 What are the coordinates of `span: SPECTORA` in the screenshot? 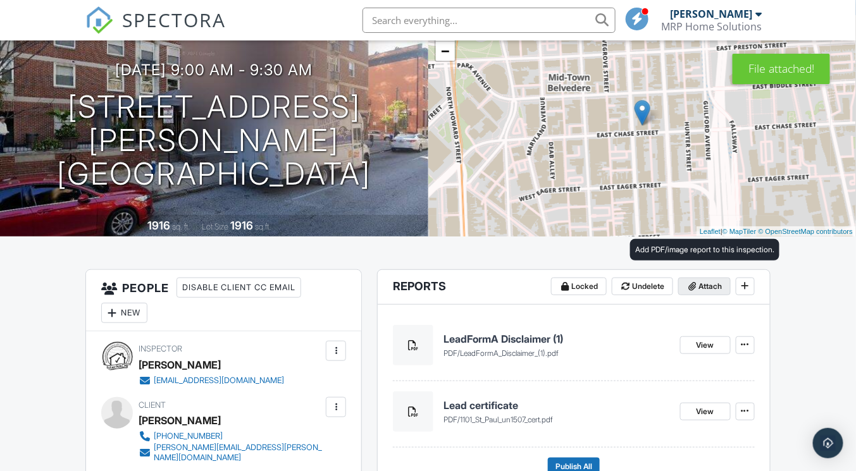 It's located at (174, 20).